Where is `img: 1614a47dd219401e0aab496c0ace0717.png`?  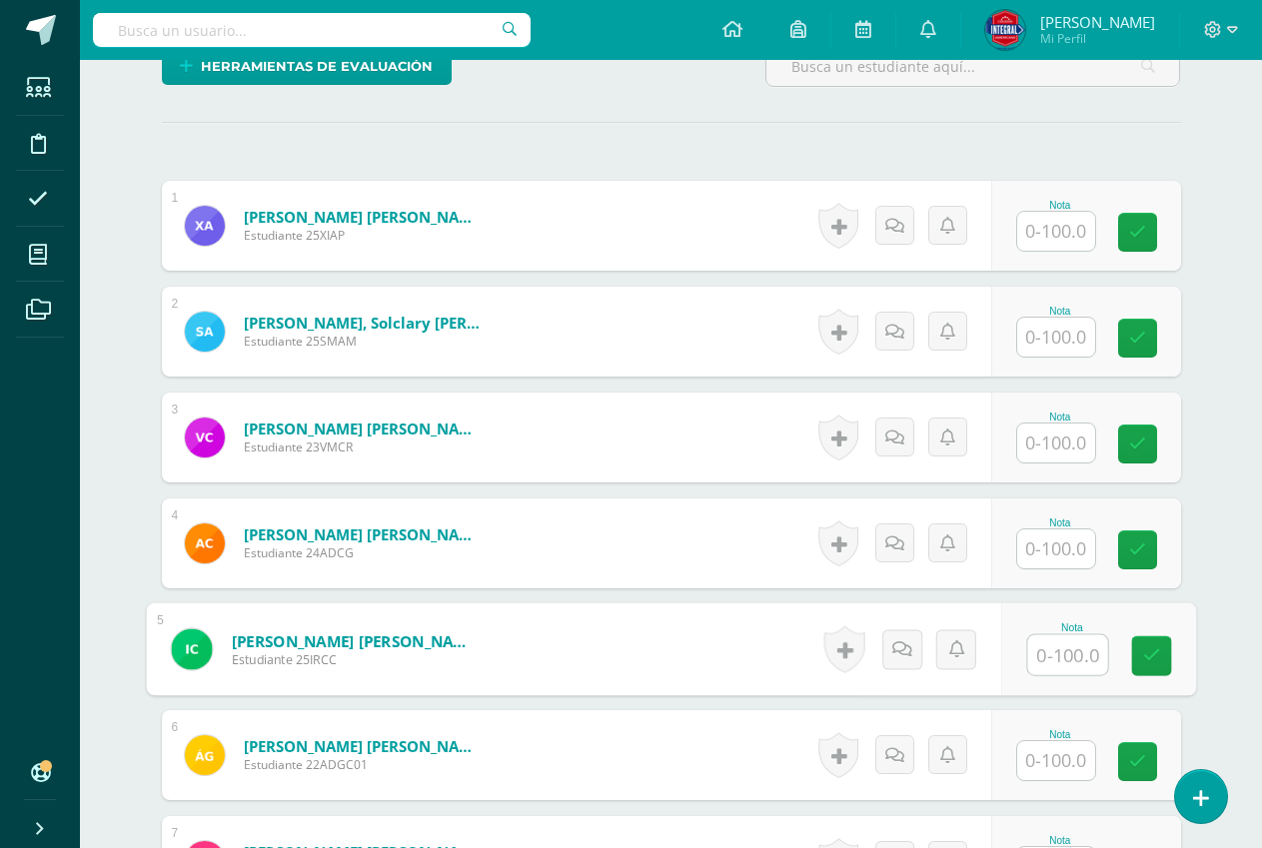 img: 1614a47dd219401e0aab496c0ace0717.png is located at coordinates (205, 226).